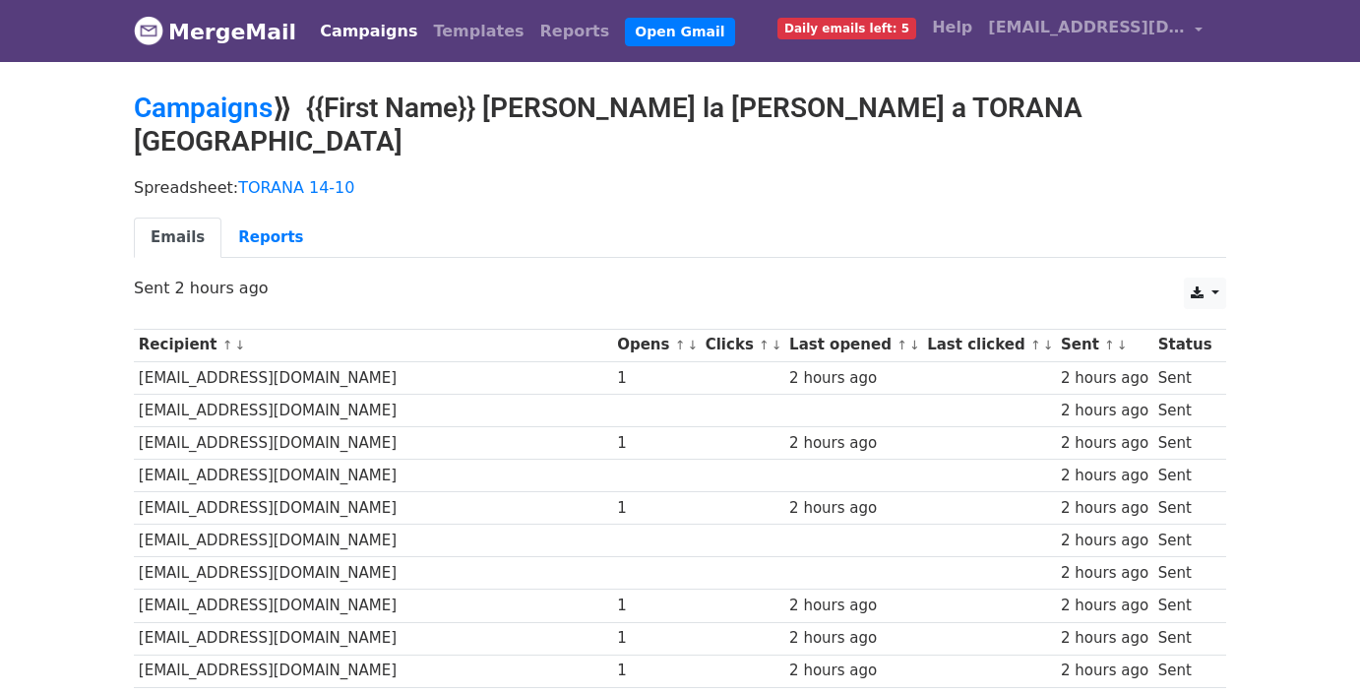 The image size is (1360, 694). I want to click on th: Recipient, so click(373, 345).